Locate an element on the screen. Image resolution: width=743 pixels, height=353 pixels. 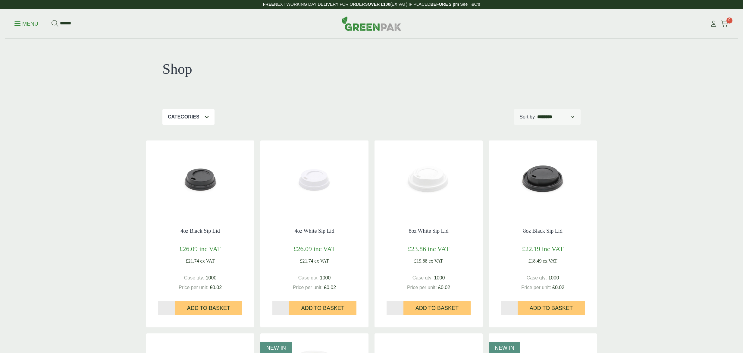
span: £22.19 is located at coordinates (531, 249).